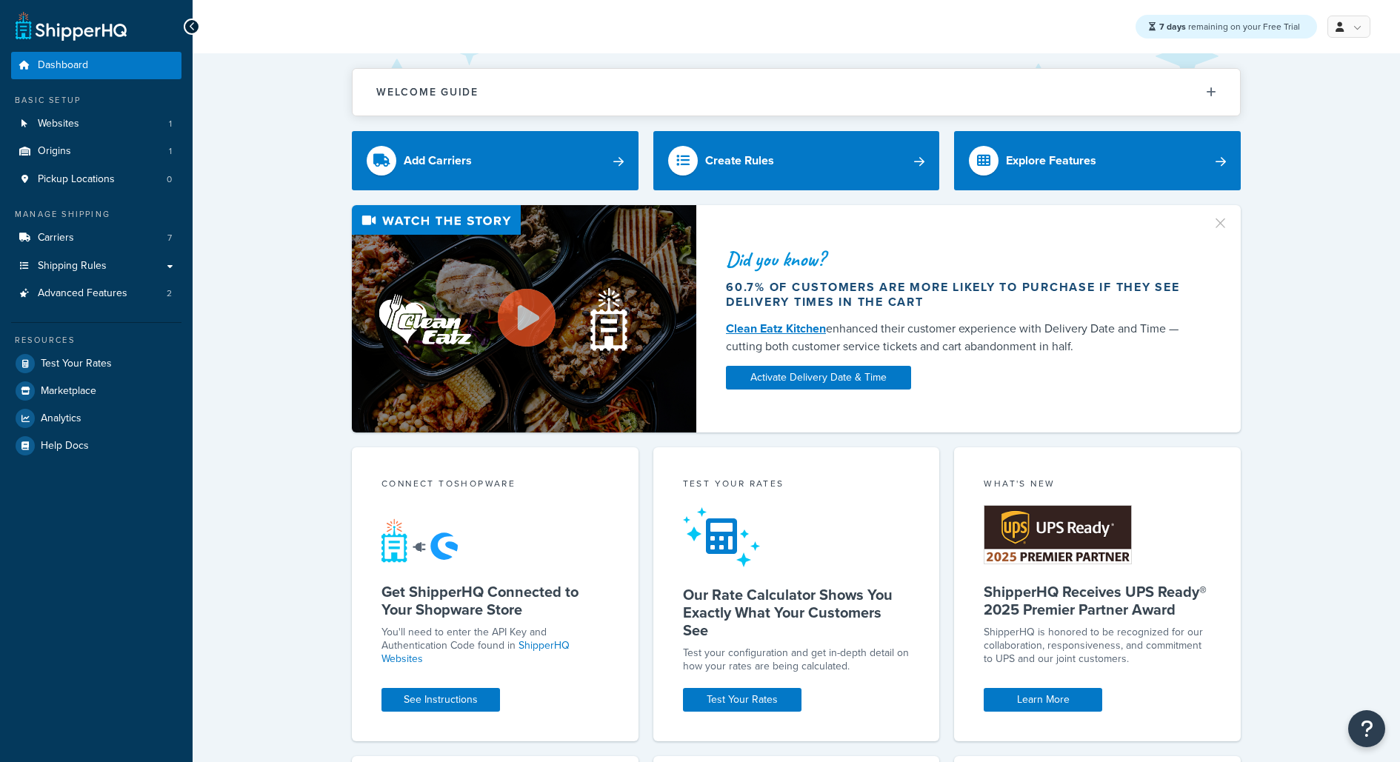 The image size is (1400, 762). What do you see at coordinates (59, 124) in the screenshot?
I see `span: Websites` at bounding box center [59, 124].